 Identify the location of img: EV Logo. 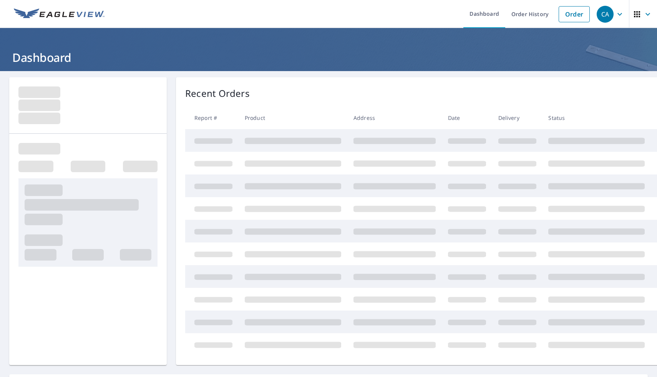
(59, 14).